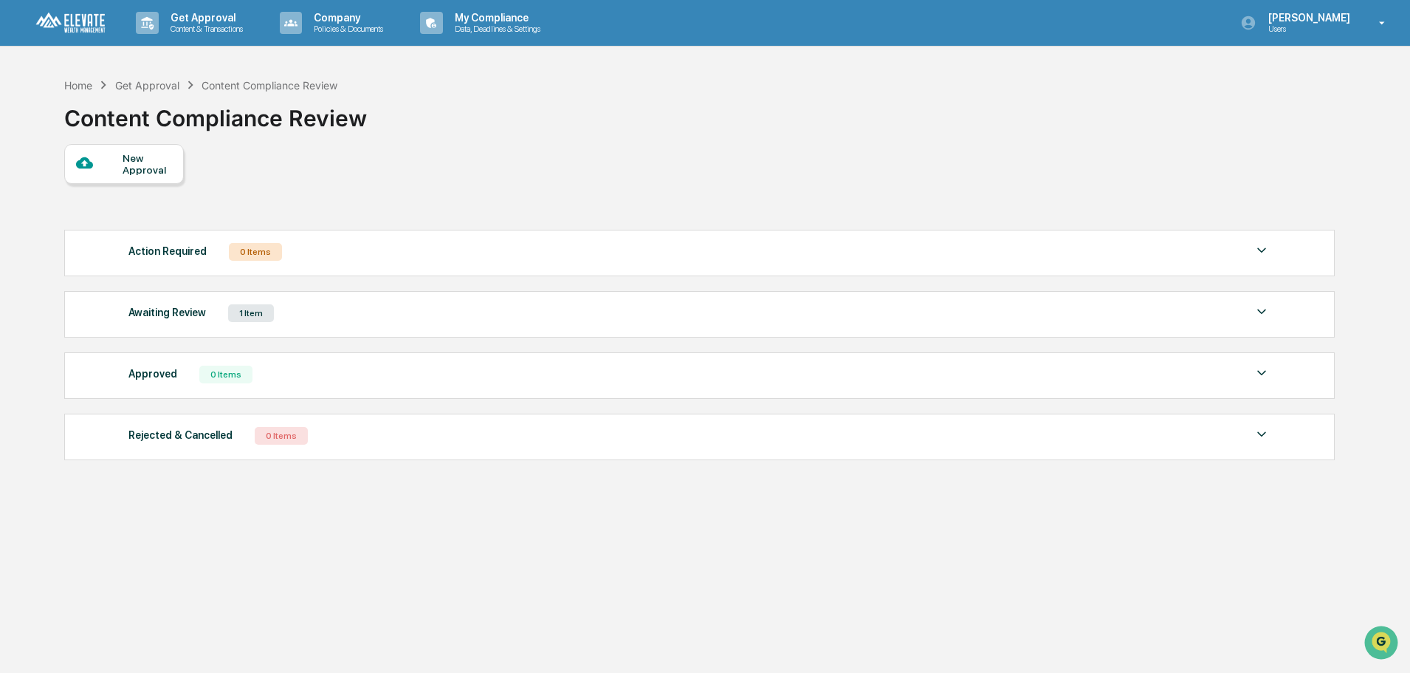 Image resolution: width=1410 pixels, height=673 pixels. I want to click on img: f2157a4c-a0d3-4daa-907e-bb6f0de503a5-1751232295721, so click(18, 18).